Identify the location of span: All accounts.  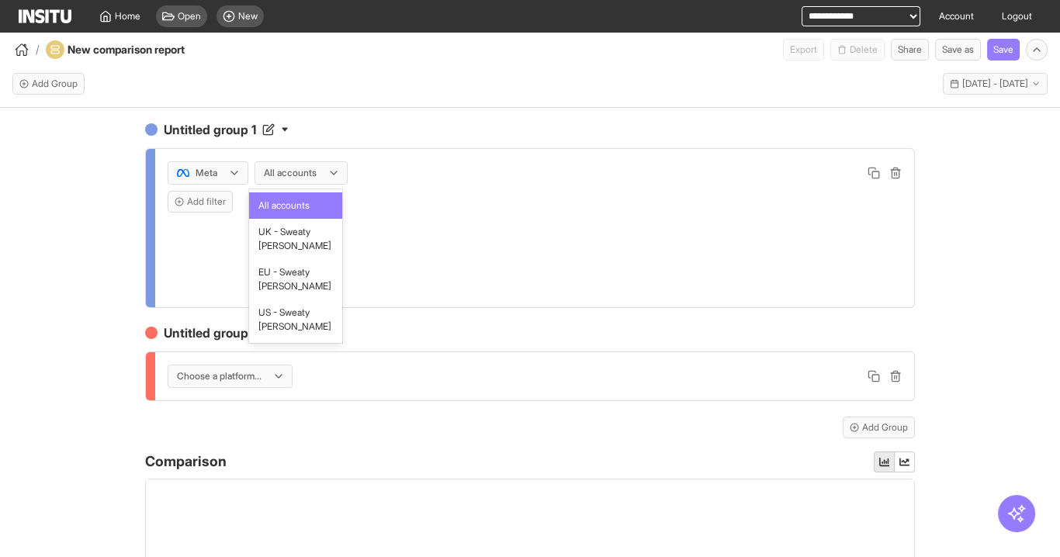
(284, 206).